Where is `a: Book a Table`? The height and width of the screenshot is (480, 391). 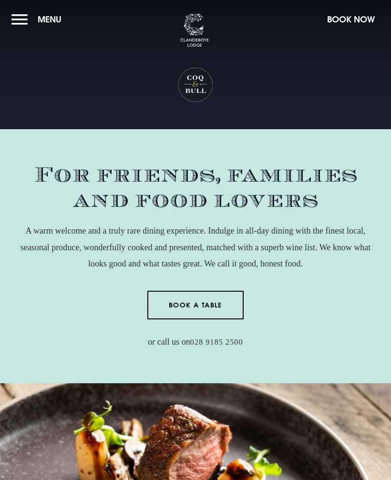
a: Book a Table is located at coordinates (195, 305).